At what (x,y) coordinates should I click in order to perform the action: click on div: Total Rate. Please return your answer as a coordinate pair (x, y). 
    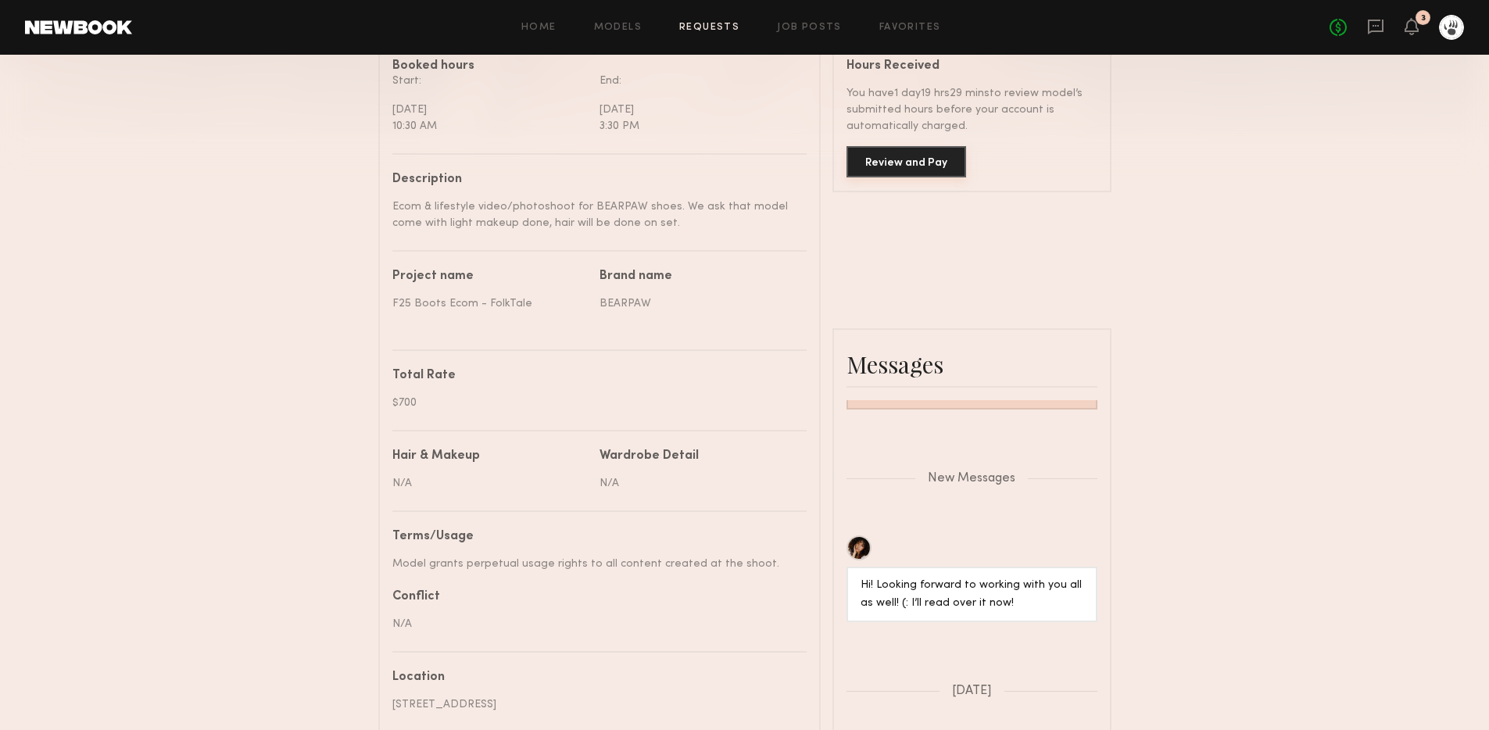
    Looking at the image, I should click on (593, 376).